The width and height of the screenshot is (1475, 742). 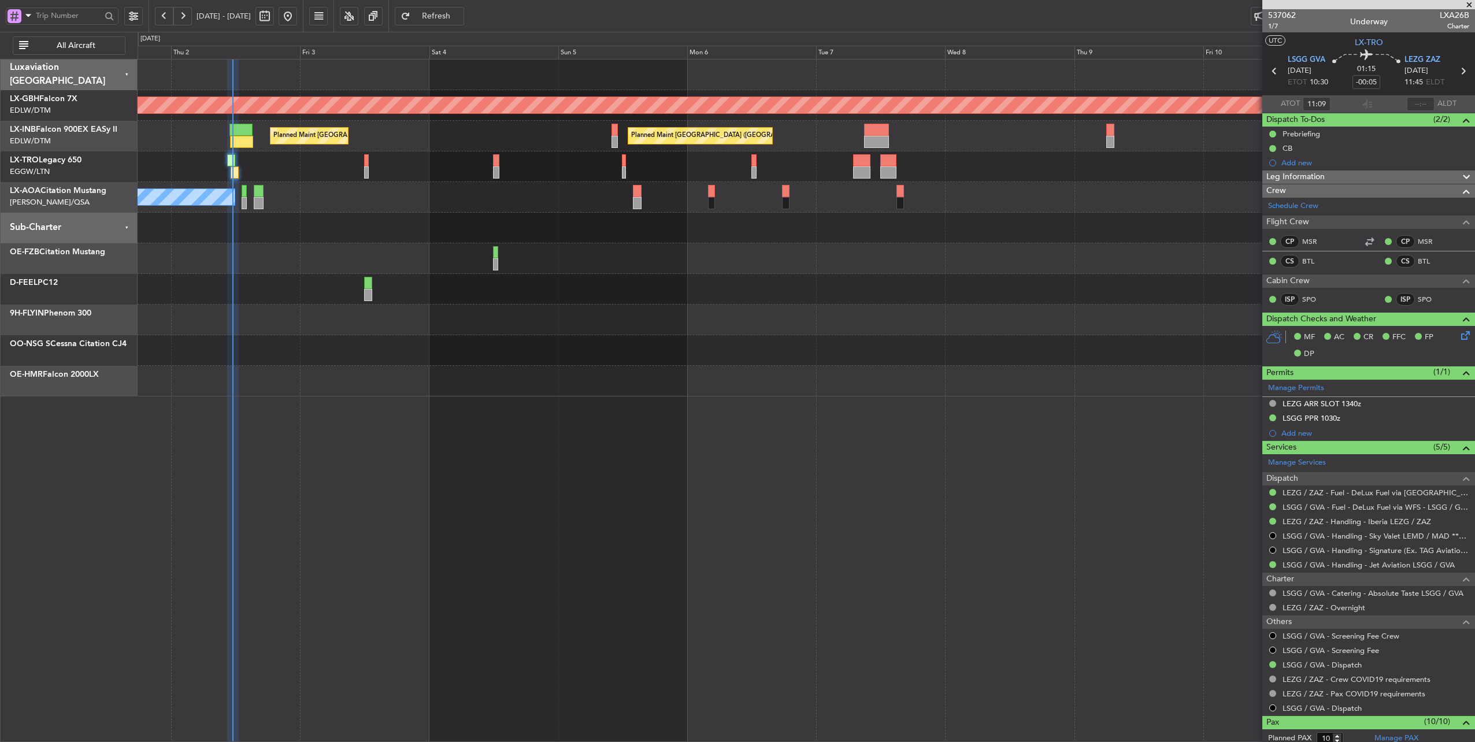 What do you see at coordinates (1369, 565) in the screenshot?
I see `a: LSGG / GVA - Handling - Jet Aviation LSGG / GVA` at bounding box center [1369, 565].